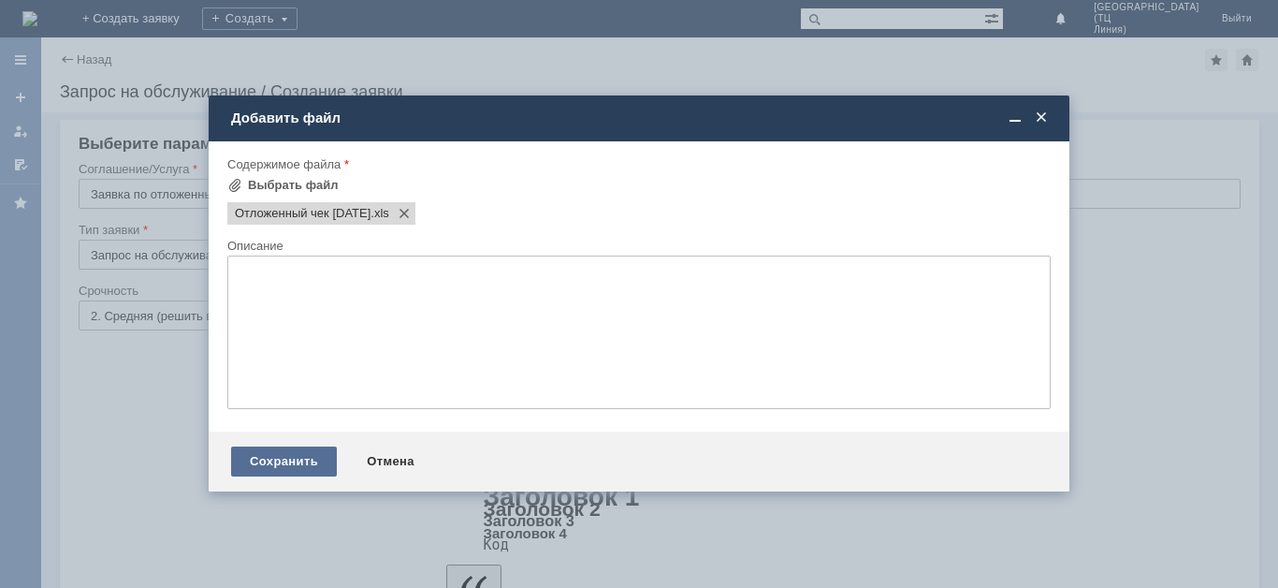 The width and height of the screenshot is (1278, 588). What do you see at coordinates (1042, 118) in the screenshot?
I see `span: Закрыть` at bounding box center [1042, 118].